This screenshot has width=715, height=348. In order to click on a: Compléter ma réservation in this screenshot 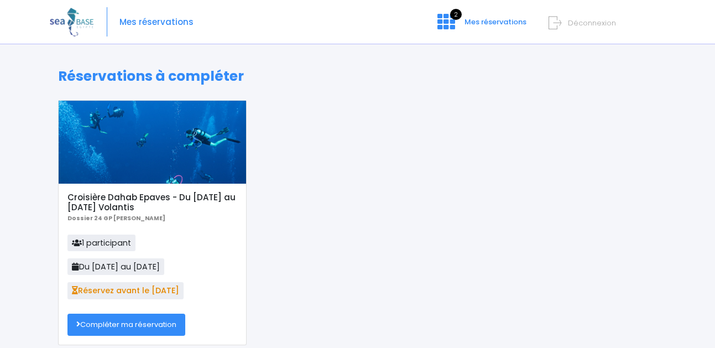, I will do `click(126, 325)`.